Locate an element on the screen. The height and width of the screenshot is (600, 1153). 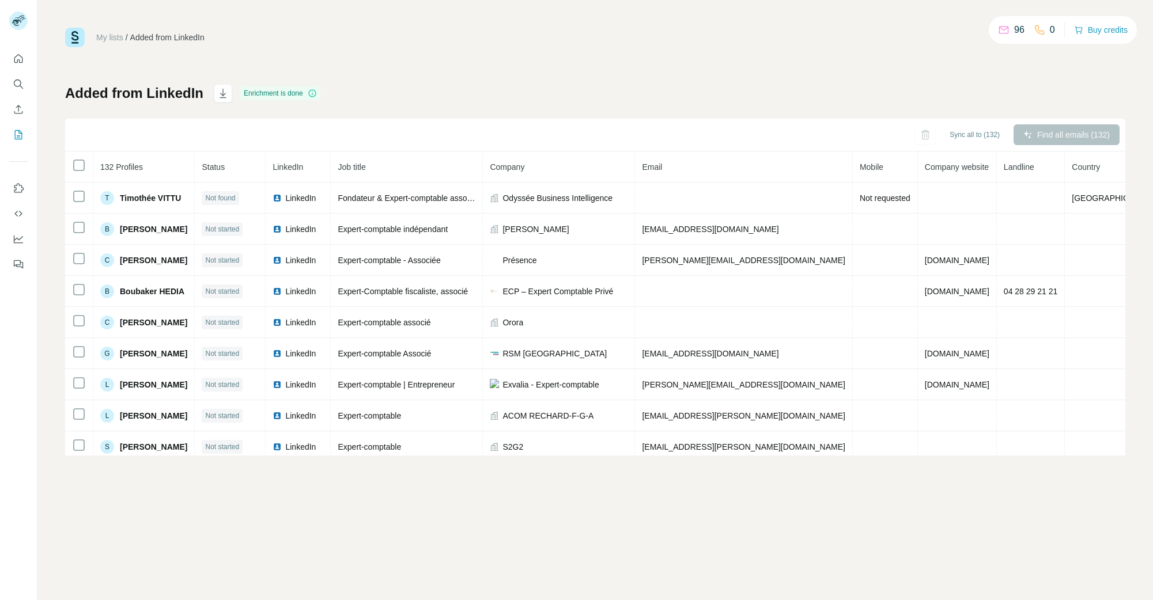
span: Mobile is located at coordinates (871, 167).